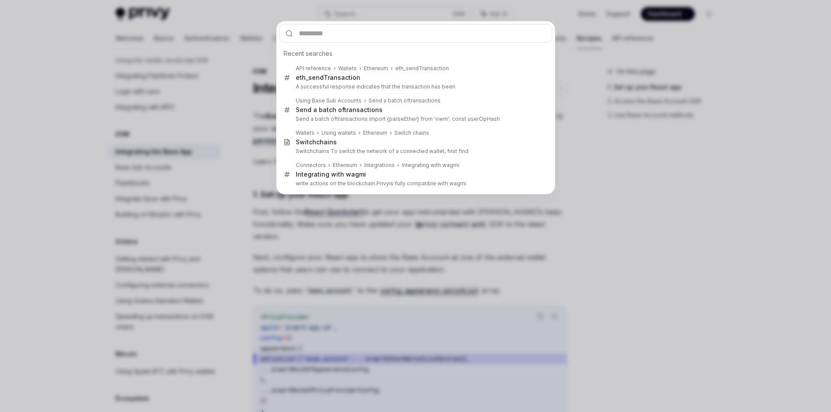 This screenshot has height=412, width=831. I want to click on div: eth_, so click(328, 78).